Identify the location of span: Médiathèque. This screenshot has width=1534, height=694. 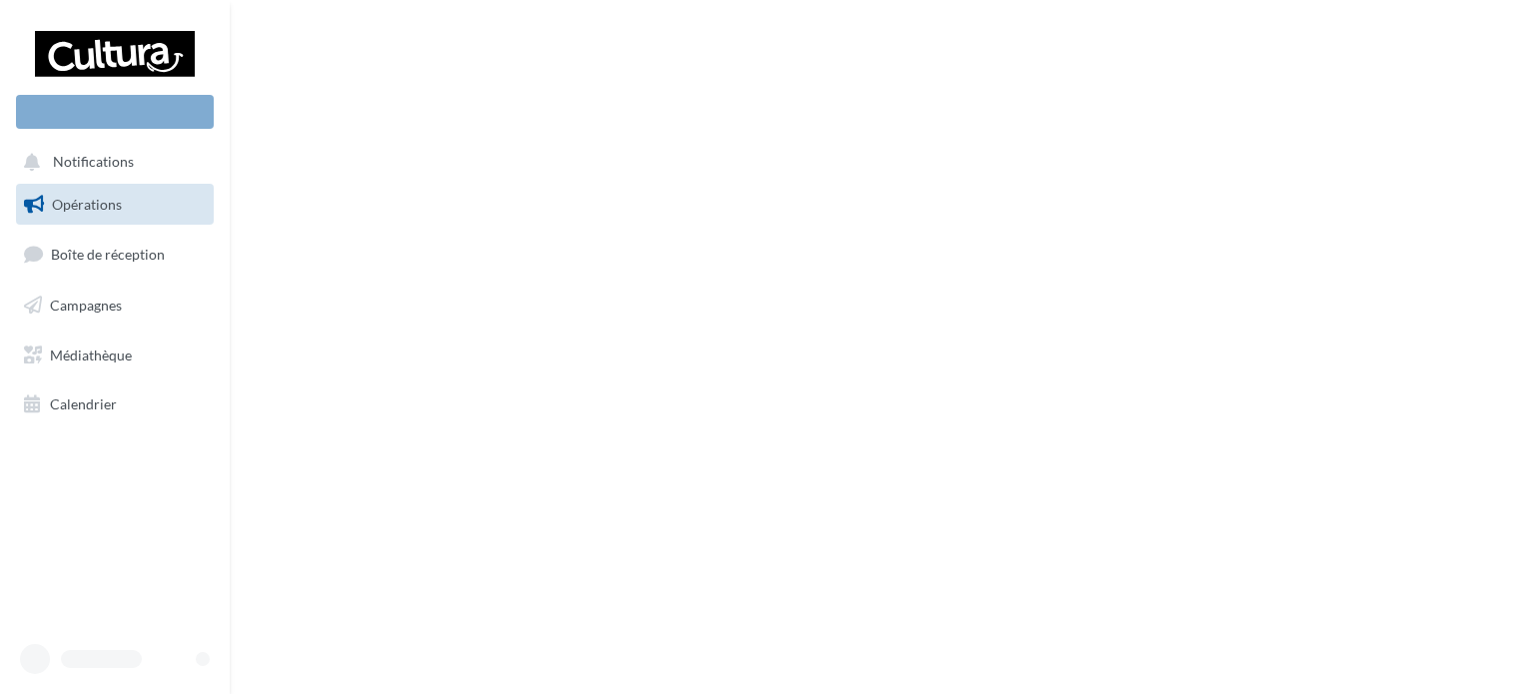
(91, 353).